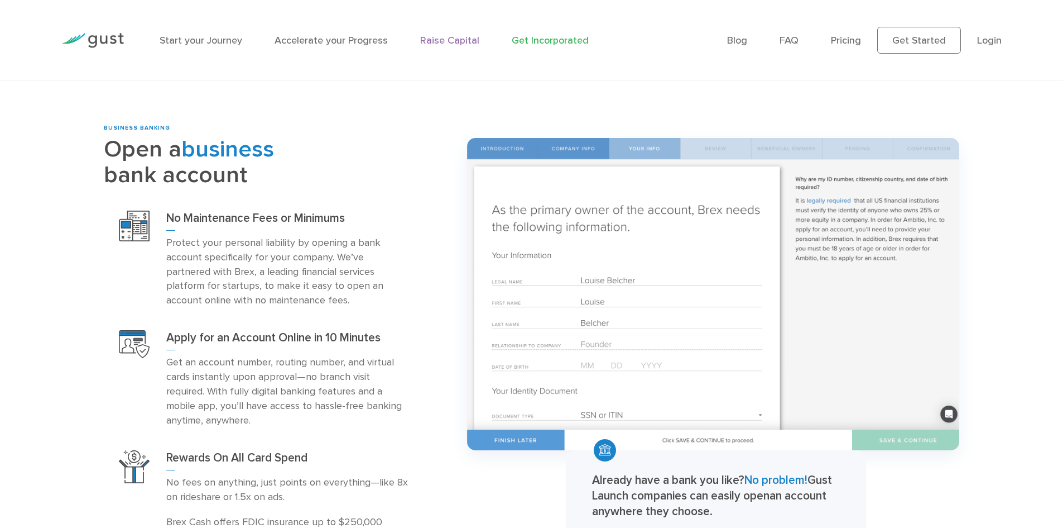 This screenshot has height=528, width=1063. What do you see at coordinates (93, 40) in the screenshot?
I see `img: Gust Logo` at bounding box center [93, 40].